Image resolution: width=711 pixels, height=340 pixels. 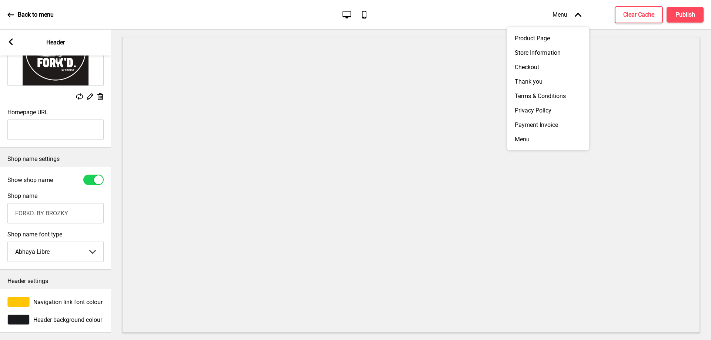 What do you see at coordinates (548, 125) in the screenshot?
I see `div: Payment Invoice` at bounding box center [548, 125].